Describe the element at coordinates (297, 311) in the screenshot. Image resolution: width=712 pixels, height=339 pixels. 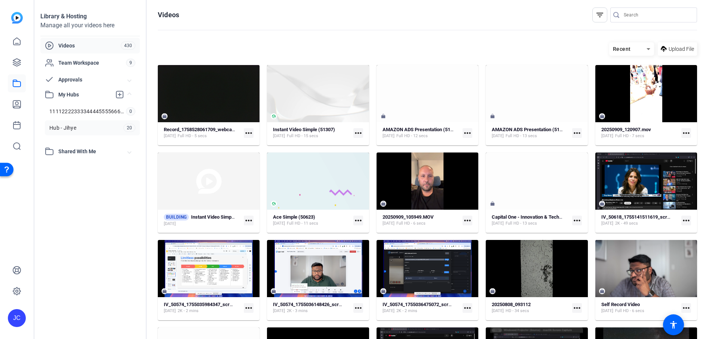
I see `span: 2K - 3 mins` at that location.